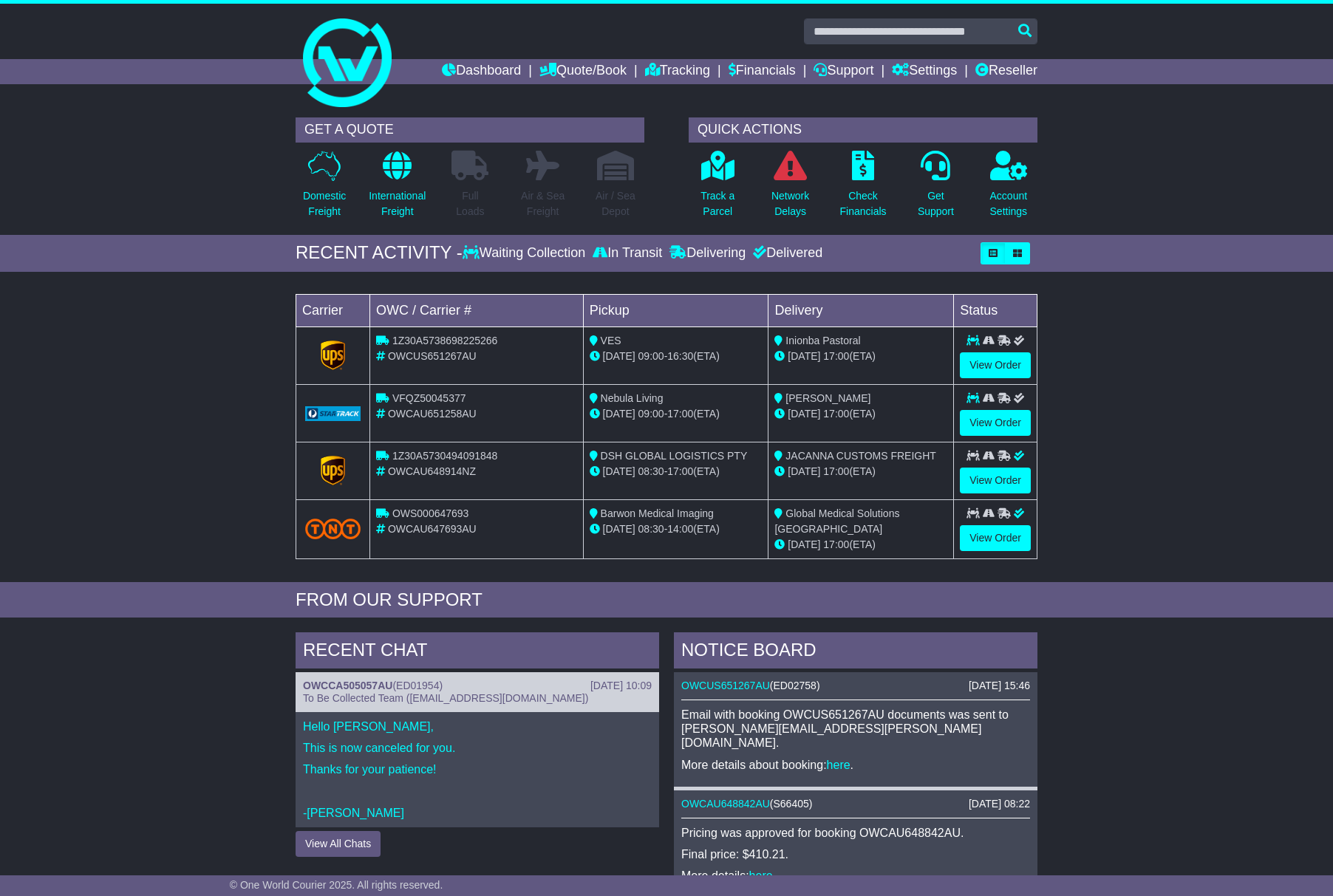 This screenshot has width=1333, height=896. I want to click on span: OWCUS651267AU, so click(433, 356).